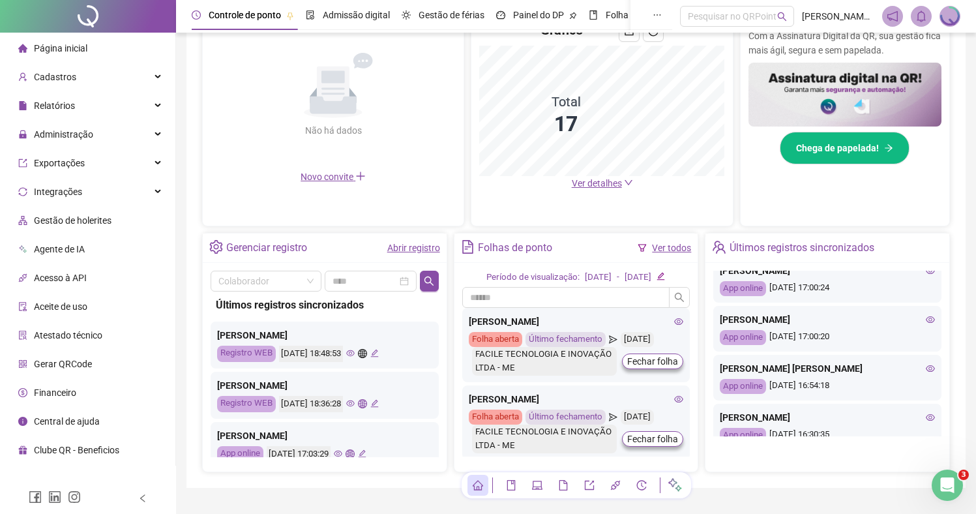 This screenshot has height=514, width=976. I want to click on span: sync, so click(23, 192).